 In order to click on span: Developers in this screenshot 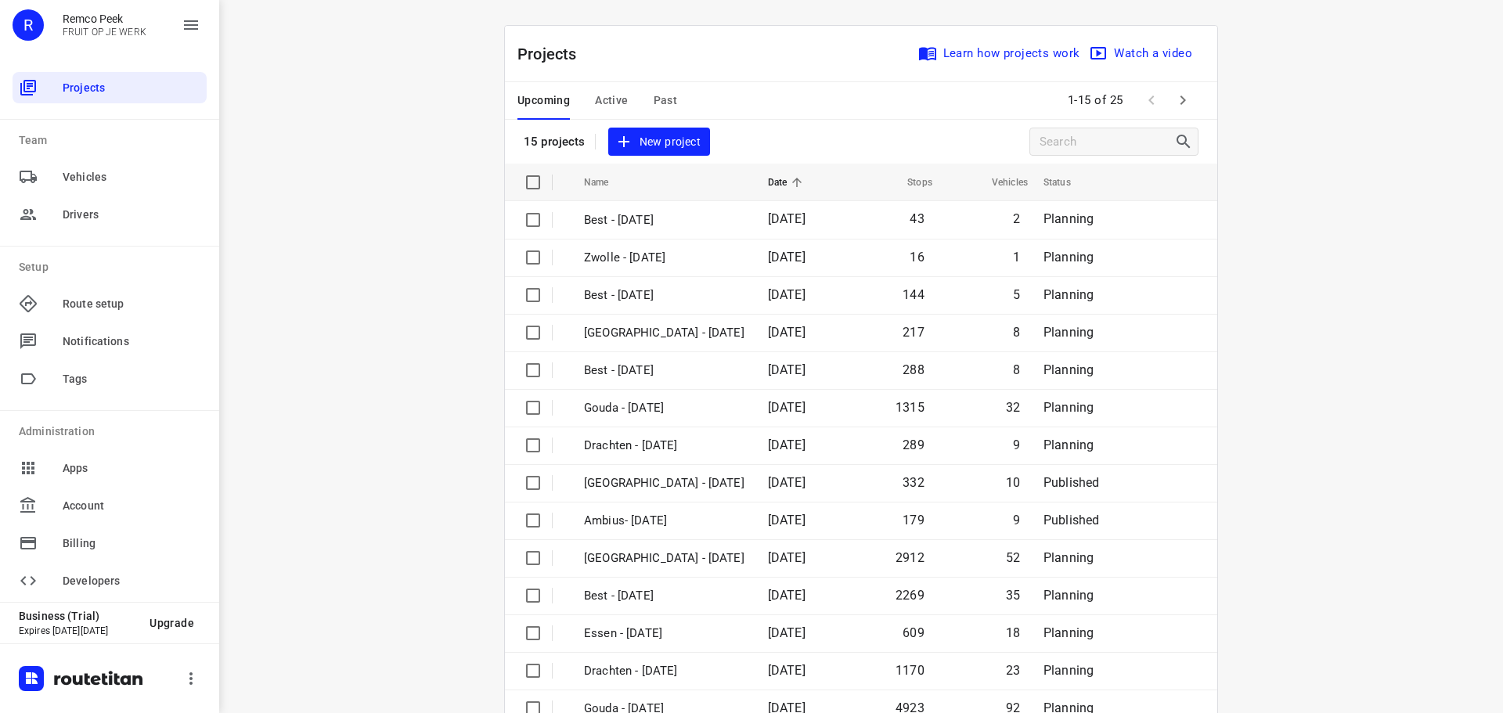, I will do `click(132, 581)`.